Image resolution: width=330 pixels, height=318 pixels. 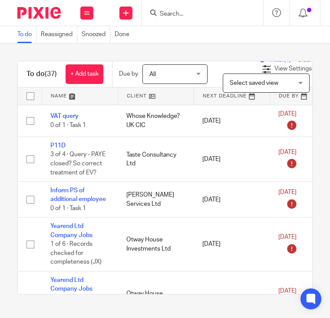 I want to click on span: 3 of 4 · Query - PAYE closed? So correct treatment of EV?, so click(x=78, y=163).